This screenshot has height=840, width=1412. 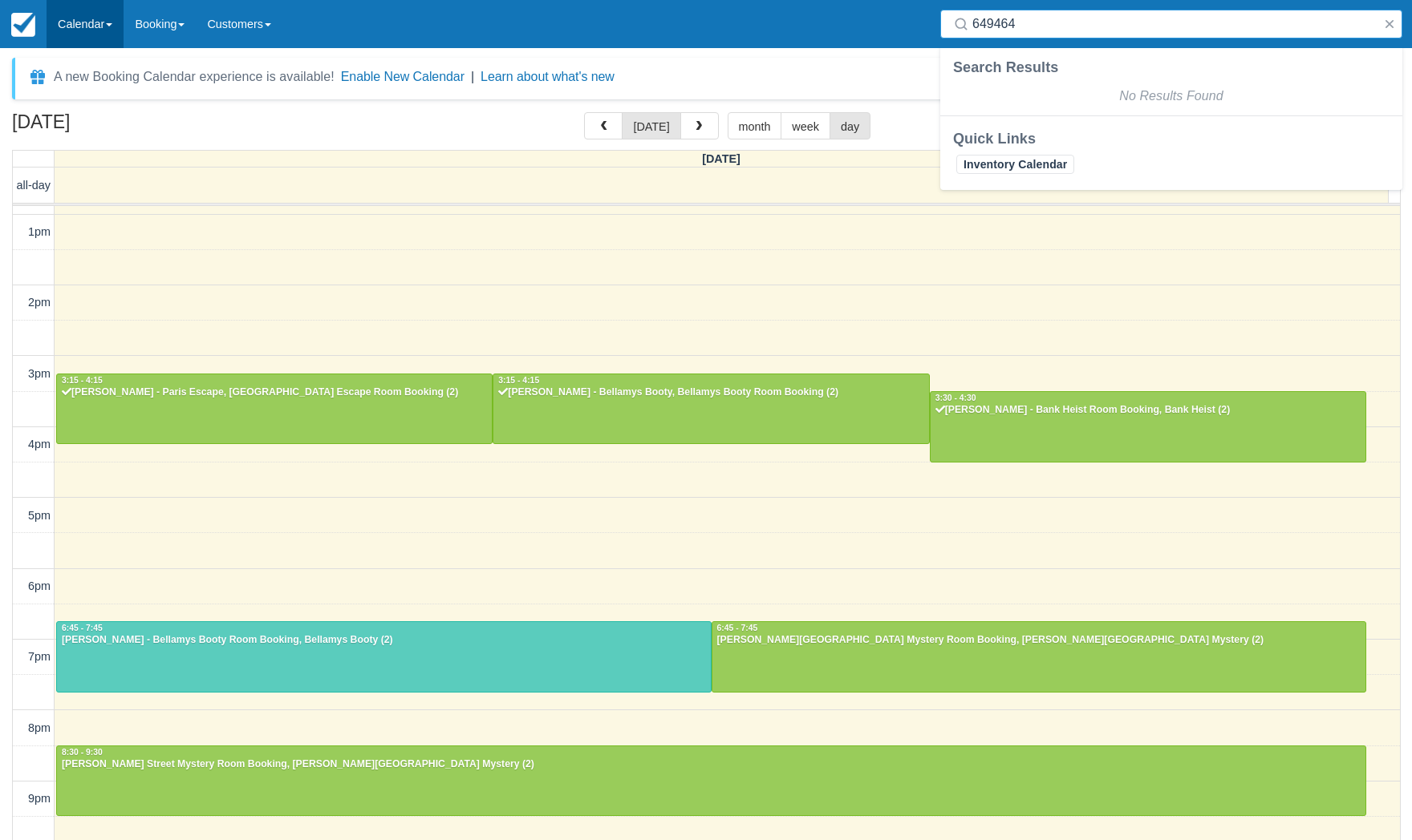 What do you see at coordinates (39, 728) in the screenshot?
I see `span: 8pm` at bounding box center [39, 728].